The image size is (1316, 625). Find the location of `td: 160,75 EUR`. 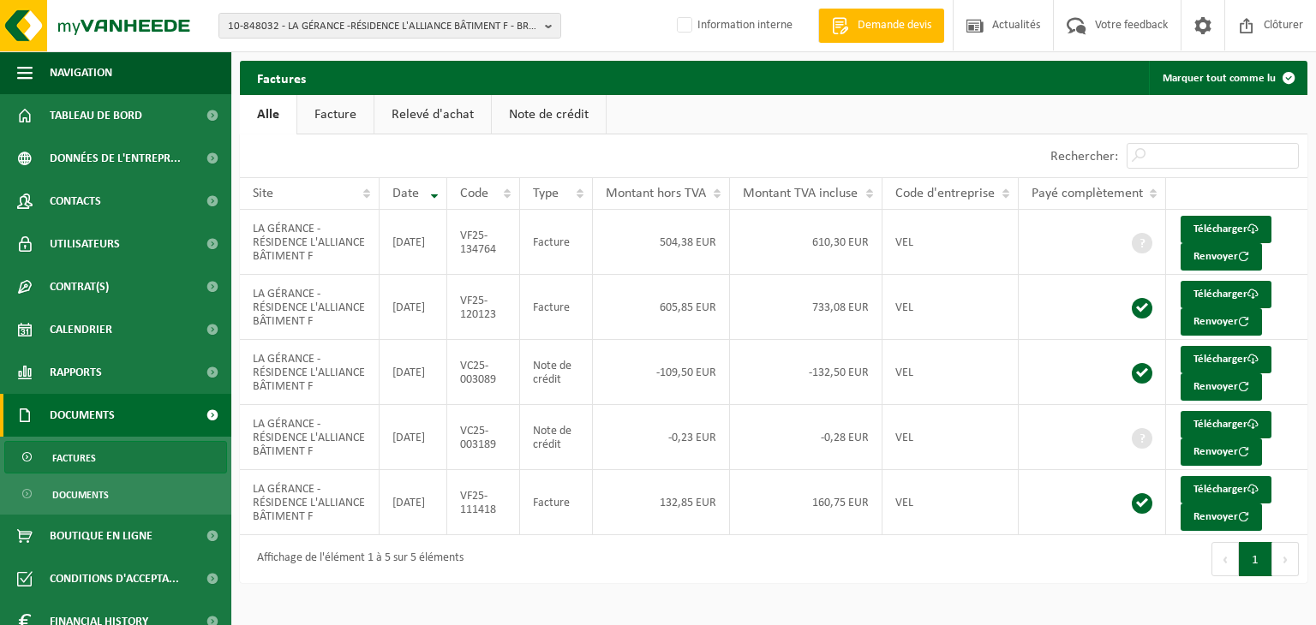

td: 160,75 EUR is located at coordinates (805, 503).